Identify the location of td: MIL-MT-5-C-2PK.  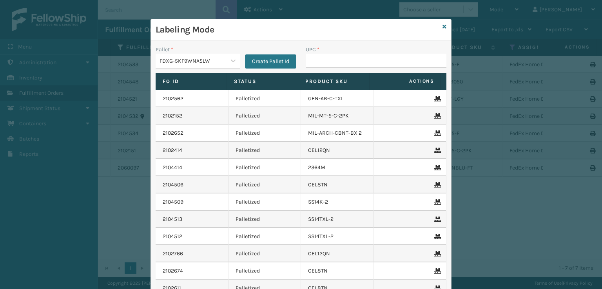
(338, 116).